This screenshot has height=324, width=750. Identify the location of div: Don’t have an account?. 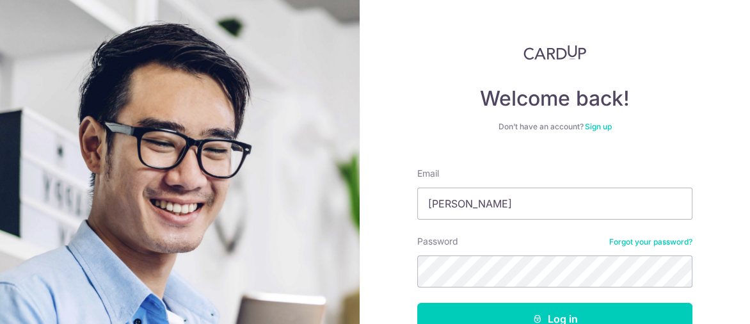
(555, 127).